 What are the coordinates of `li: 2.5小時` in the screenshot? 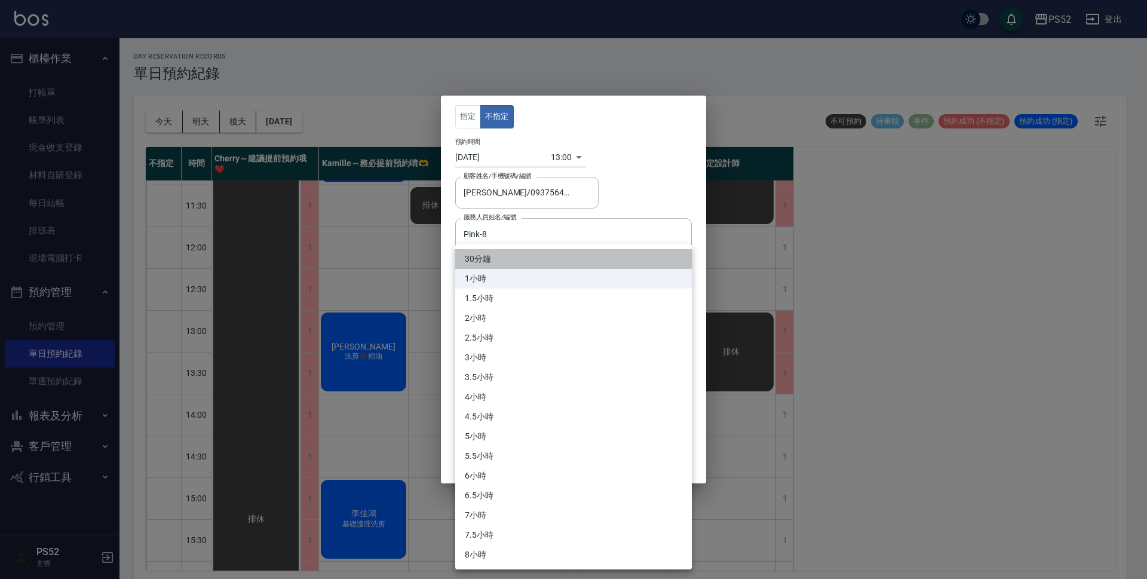 It's located at (573, 337).